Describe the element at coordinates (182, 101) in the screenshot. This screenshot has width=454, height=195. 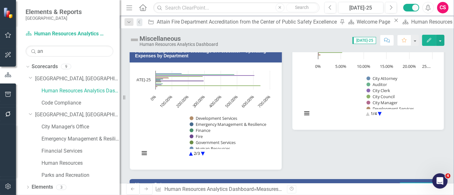
I see `text: 200.00%` at that location.